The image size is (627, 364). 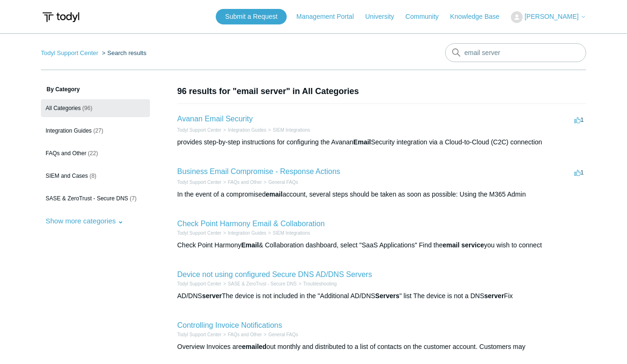 What do you see at coordinates (85, 221) in the screenshot?
I see `button: Show more categories` at bounding box center [85, 221].